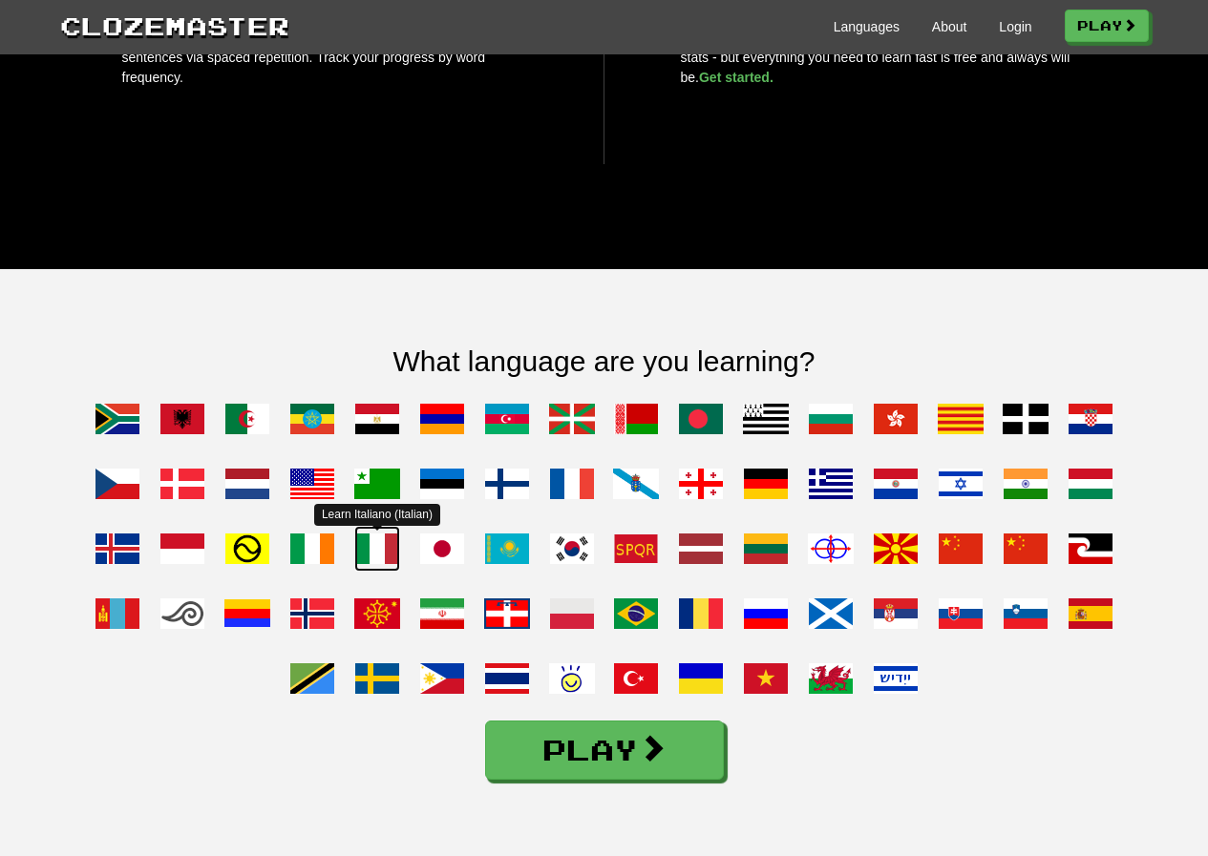 Image resolution: width=1208 pixels, height=856 pixels. Describe the element at coordinates (949, 27) in the screenshot. I see `a: About` at that location.